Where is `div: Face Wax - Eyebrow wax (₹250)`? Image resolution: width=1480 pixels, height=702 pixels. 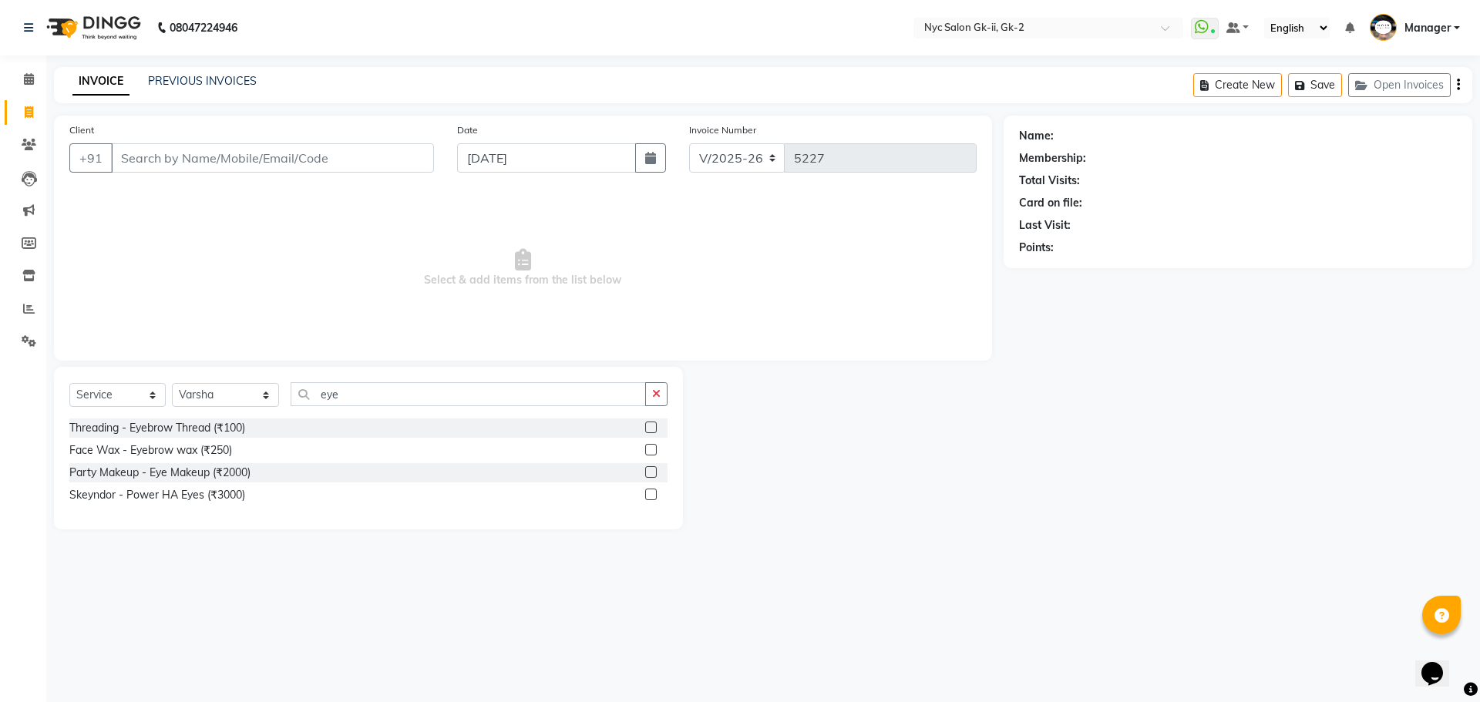
div: Face Wax - Eyebrow wax (₹250) is located at coordinates (150, 450).